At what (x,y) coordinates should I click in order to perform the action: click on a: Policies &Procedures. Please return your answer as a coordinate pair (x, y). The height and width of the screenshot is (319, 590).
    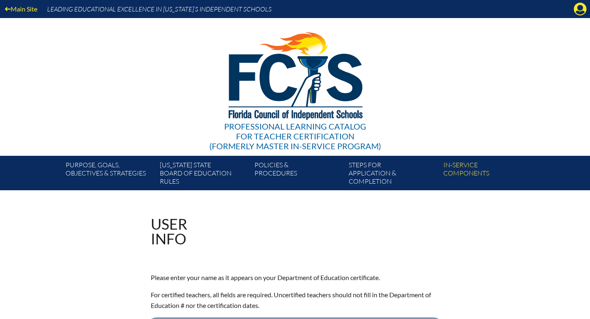
    Looking at the image, I should click on (298, 175).